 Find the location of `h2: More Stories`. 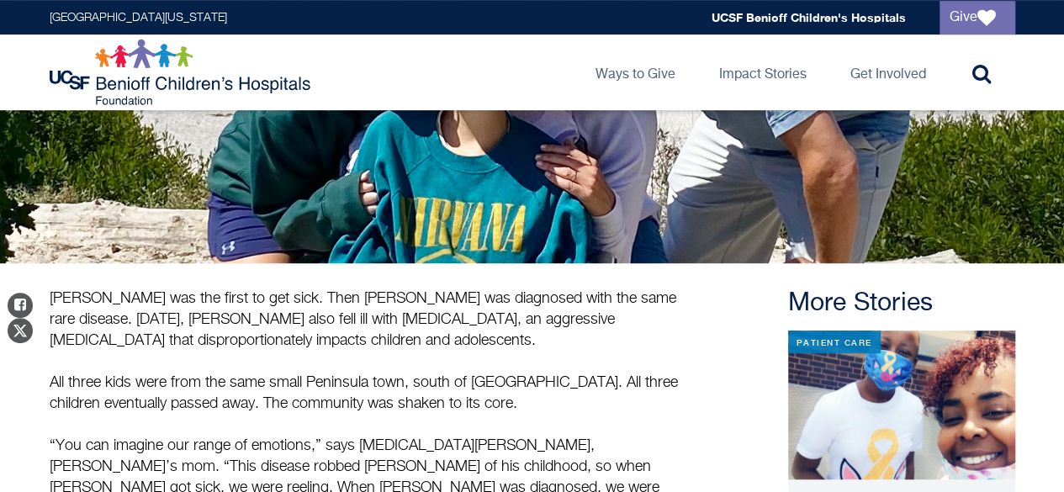

h2: More Stories is located at coordinates (902, 304).